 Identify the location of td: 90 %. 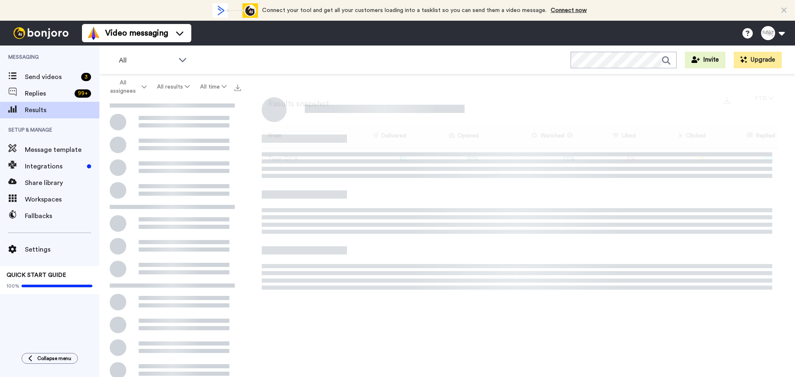
(445, 159).